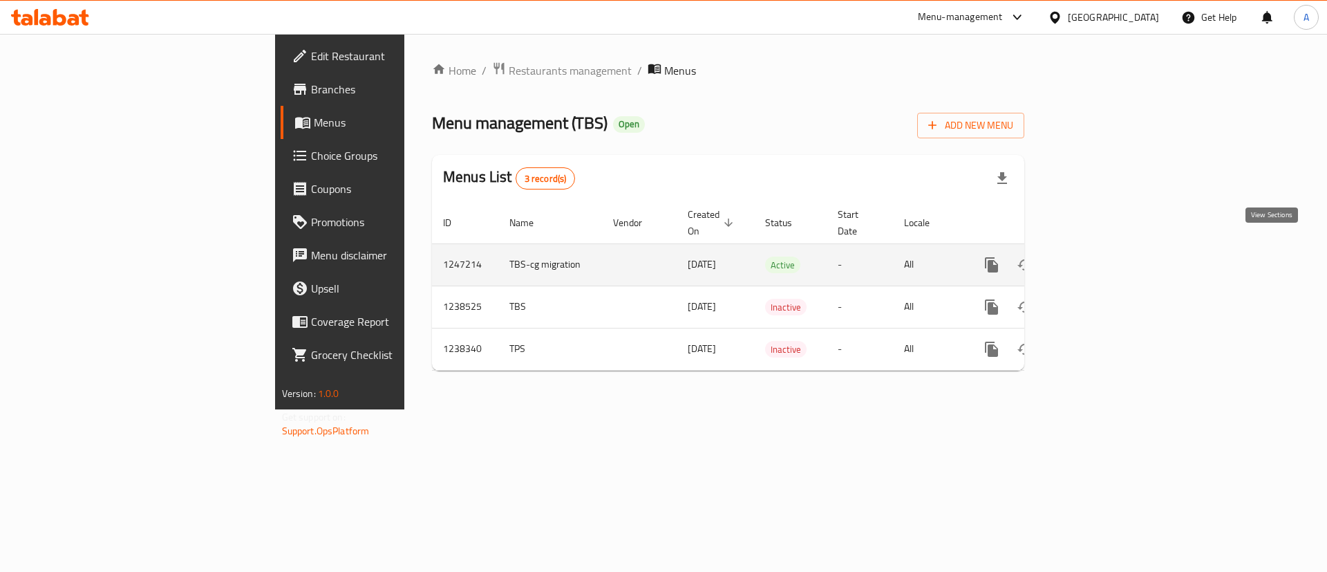  What do you see at coordinates (388, 355) in the screenshot?
I see `a: Grocery Checklist` at bounding box center [388, 355].